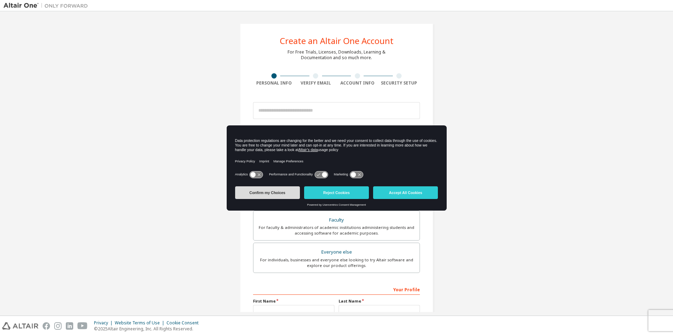 The width and height of the screenshot is (673, 336). What do you see at coordinates (337, 220) in the screenshot?
I see `div: Faculty` at bounding box center [337, 220].